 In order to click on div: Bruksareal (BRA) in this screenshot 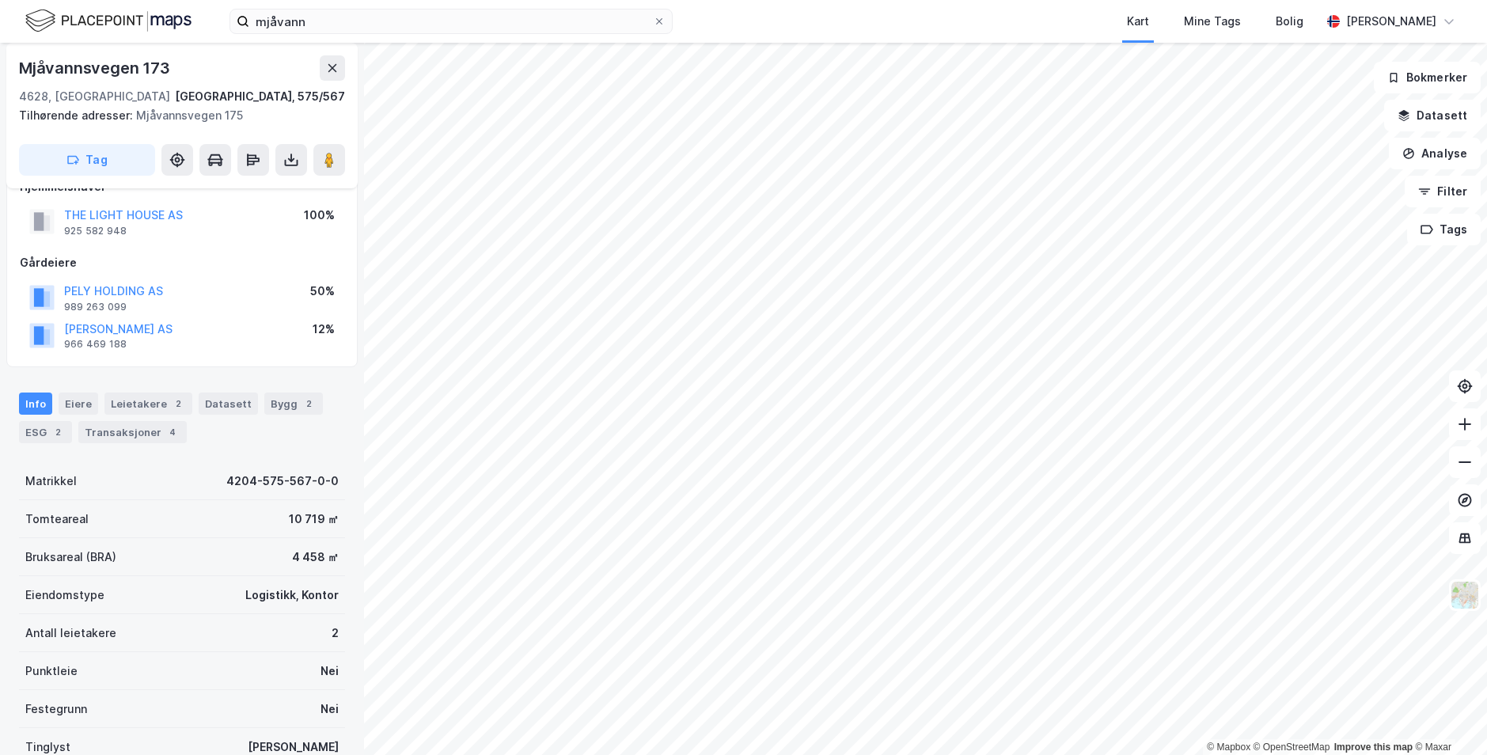, I will do `click(70, 557)`.